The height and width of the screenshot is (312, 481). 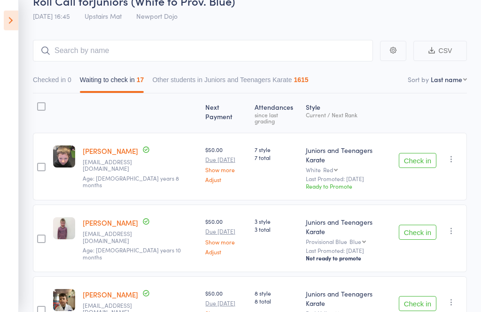 What do you see at coordinates (113, 166) in the screenshot?
I see `small: luke@draintechmelbourne.com.au` at bounding box center [113, 166].